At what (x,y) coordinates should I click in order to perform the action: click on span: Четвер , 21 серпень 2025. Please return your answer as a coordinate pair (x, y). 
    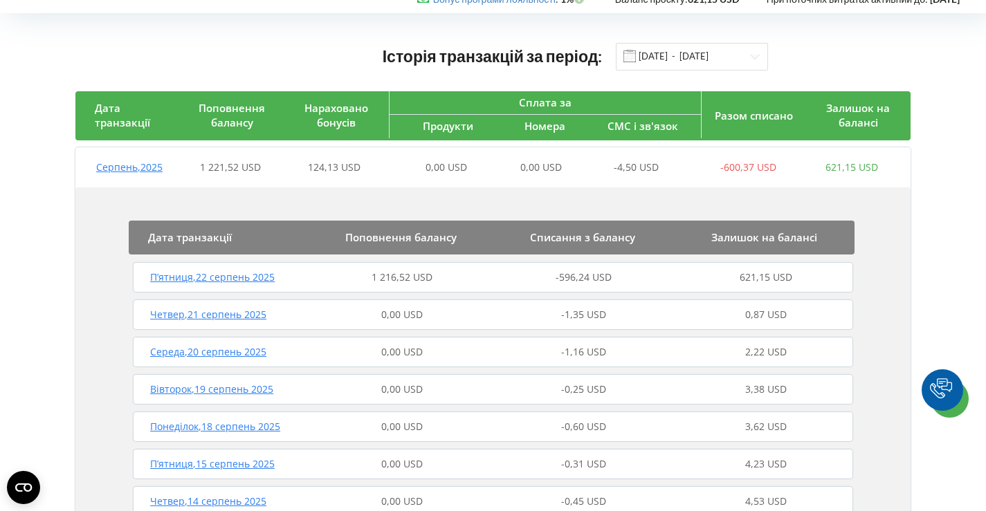
    Looking at the image, I should click on (208, 314).